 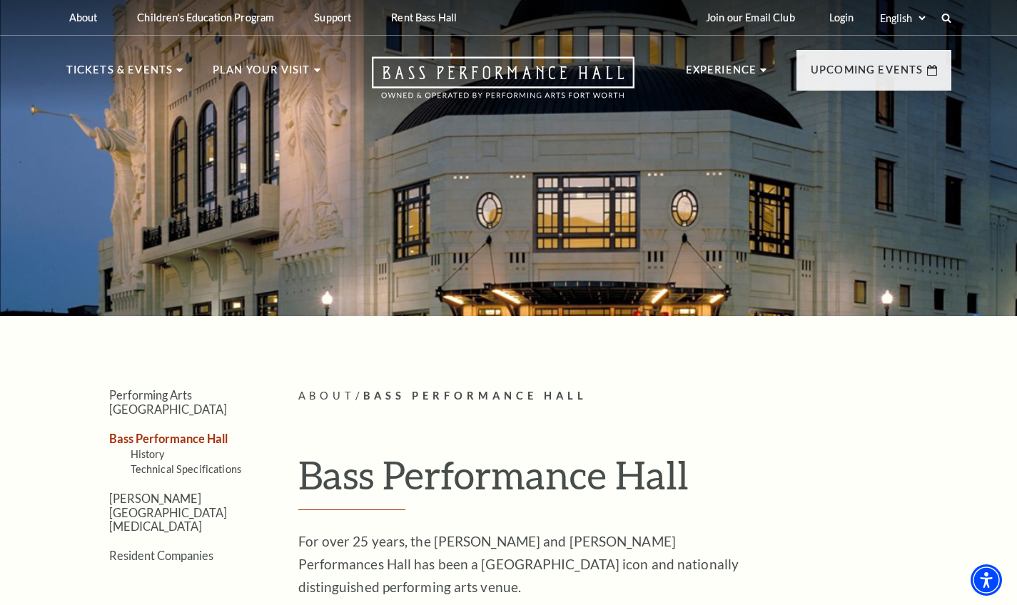 What do you see at coordinates (327, 396) in the screenshot?
I see `span: About` at bounding box center [327, 396].